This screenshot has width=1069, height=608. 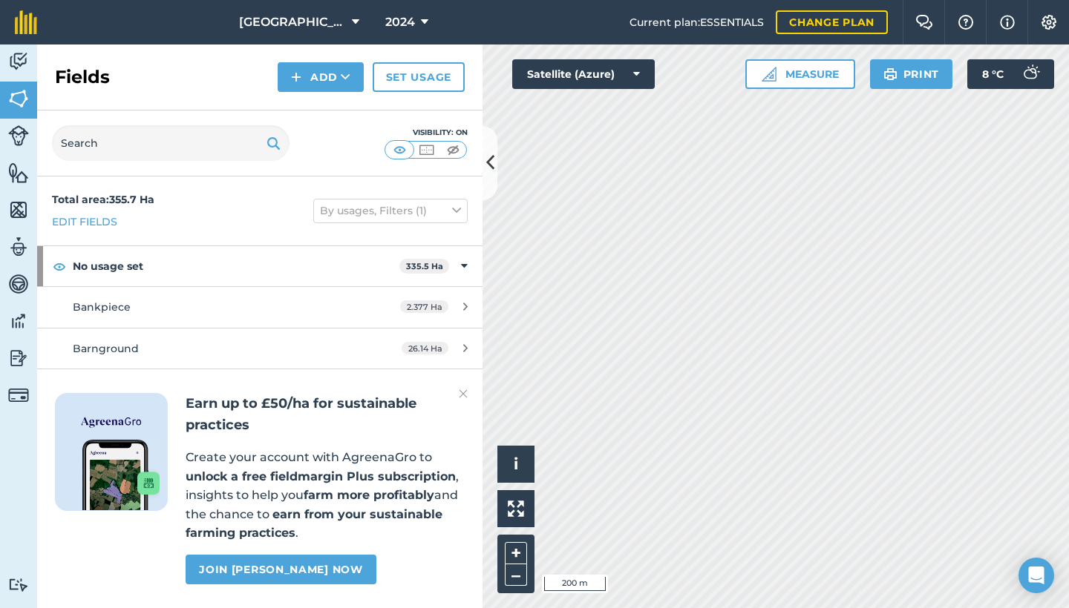 I want to click on div: Visibility: On, so click(x=426, y=133).